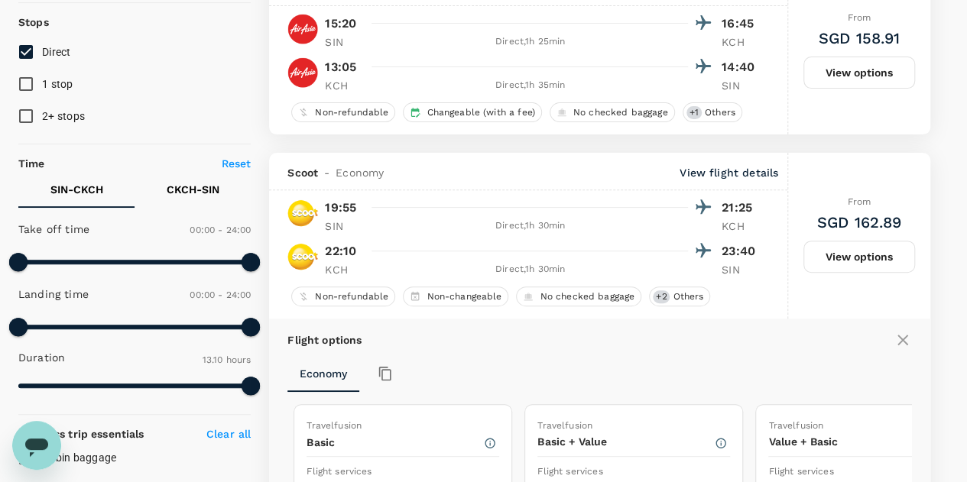 The height and width of the screenshot is (482, 967). I want to click on p: Basic + Value, so click(625, 442).